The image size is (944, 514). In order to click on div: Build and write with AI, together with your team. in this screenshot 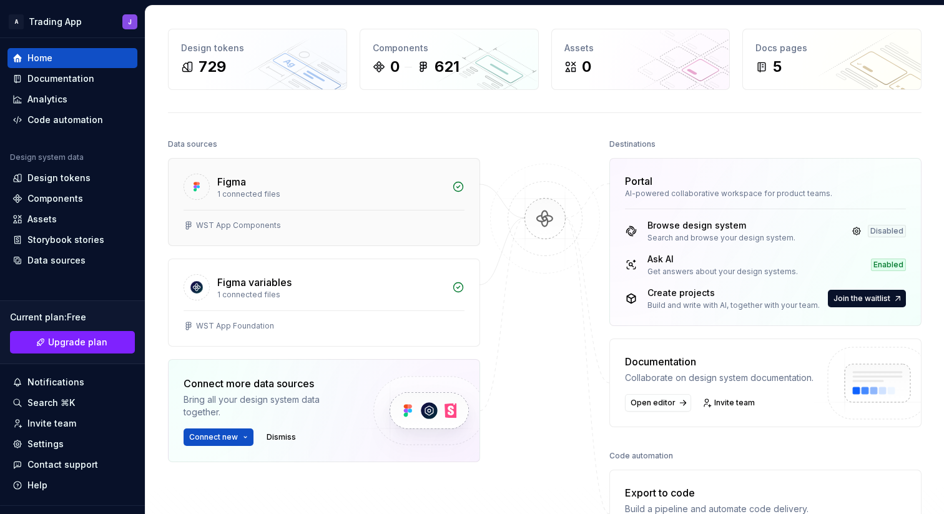, I will do `click(734, 305)`.